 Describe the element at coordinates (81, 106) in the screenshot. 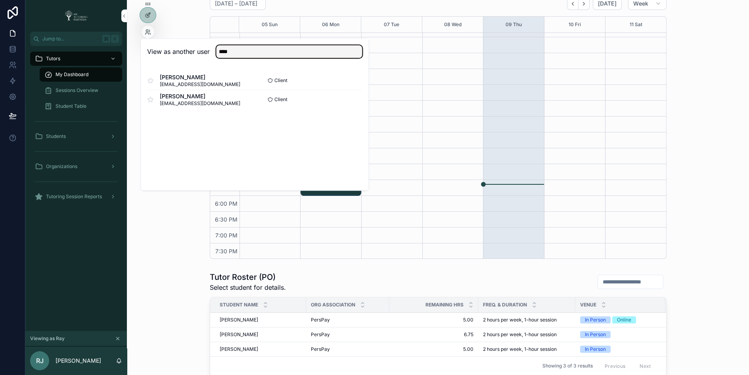

I see `a: Student Table` at that location.